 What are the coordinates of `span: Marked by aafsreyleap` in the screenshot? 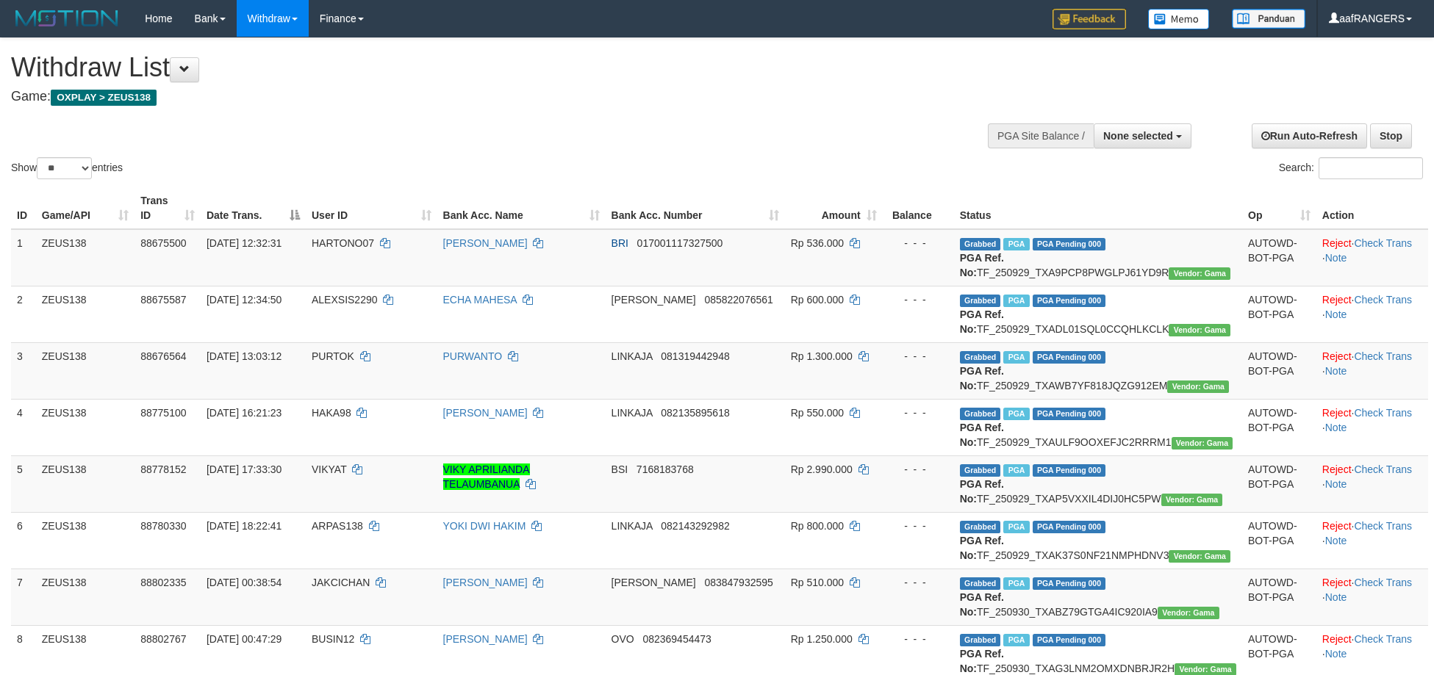 It's located at (1016, 584).